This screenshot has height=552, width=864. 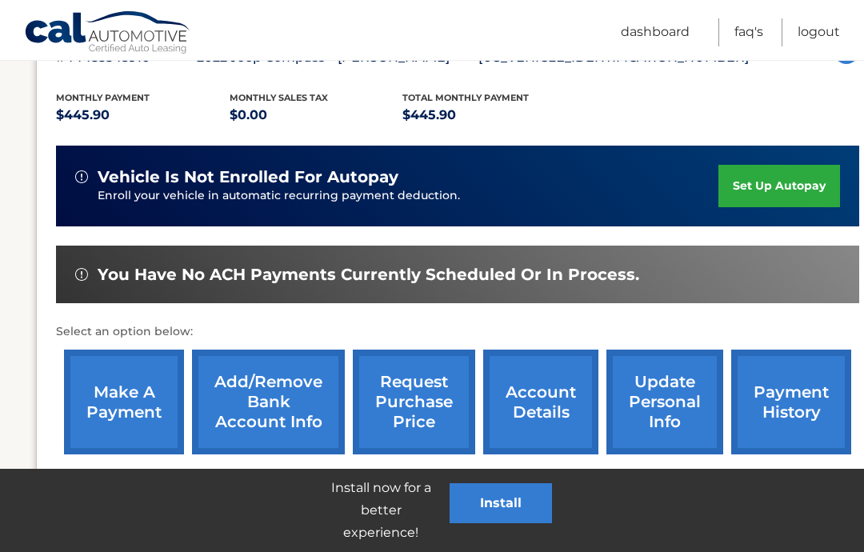 What do you see at coordinates (108, 34) in the screenshot?
I see `a: Cal Automotive` at bounding box center [108, 34].